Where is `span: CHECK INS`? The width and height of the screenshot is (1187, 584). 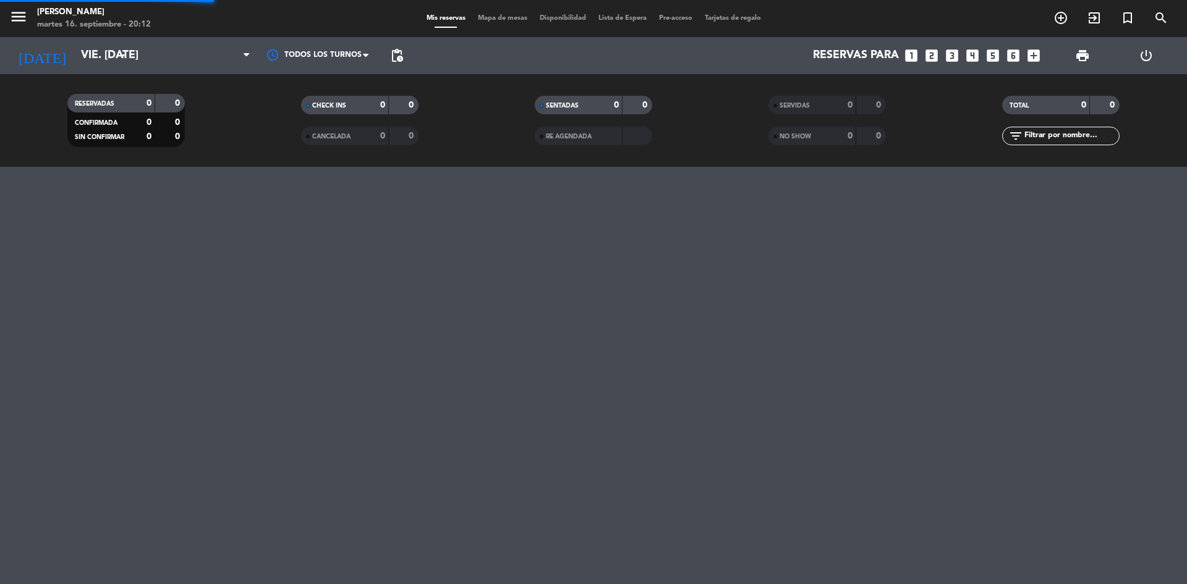
span: CHECK INS is located at coordinates (329, 106).